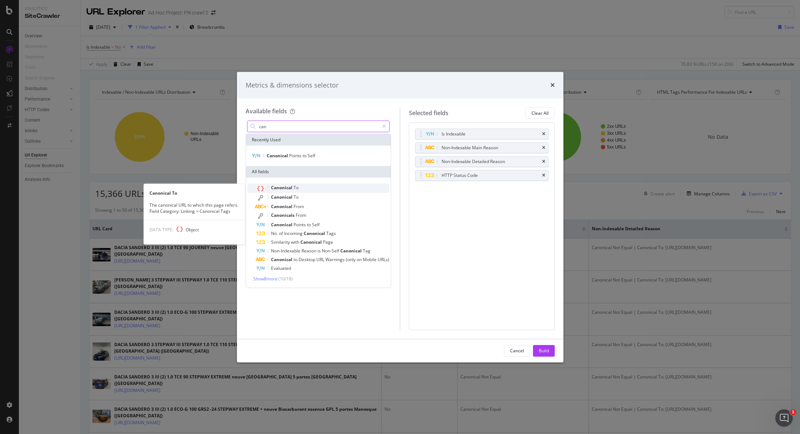  I want to click on div: Build, so click(544, 350).